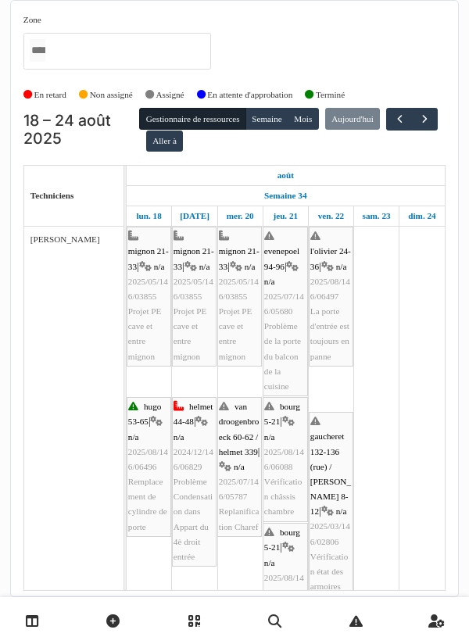  I want to click on span: Problème Condensation dans Appart du 4è droit entrée, so click(193, 519).